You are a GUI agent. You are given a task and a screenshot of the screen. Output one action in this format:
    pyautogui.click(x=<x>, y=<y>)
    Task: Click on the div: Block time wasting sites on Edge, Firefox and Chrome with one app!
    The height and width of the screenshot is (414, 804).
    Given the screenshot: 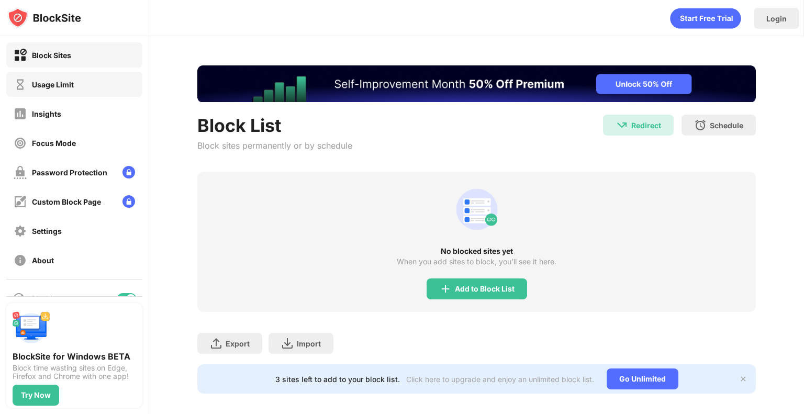 What is the action you would take?
    pyautogui.click(x=74, y=372)
    